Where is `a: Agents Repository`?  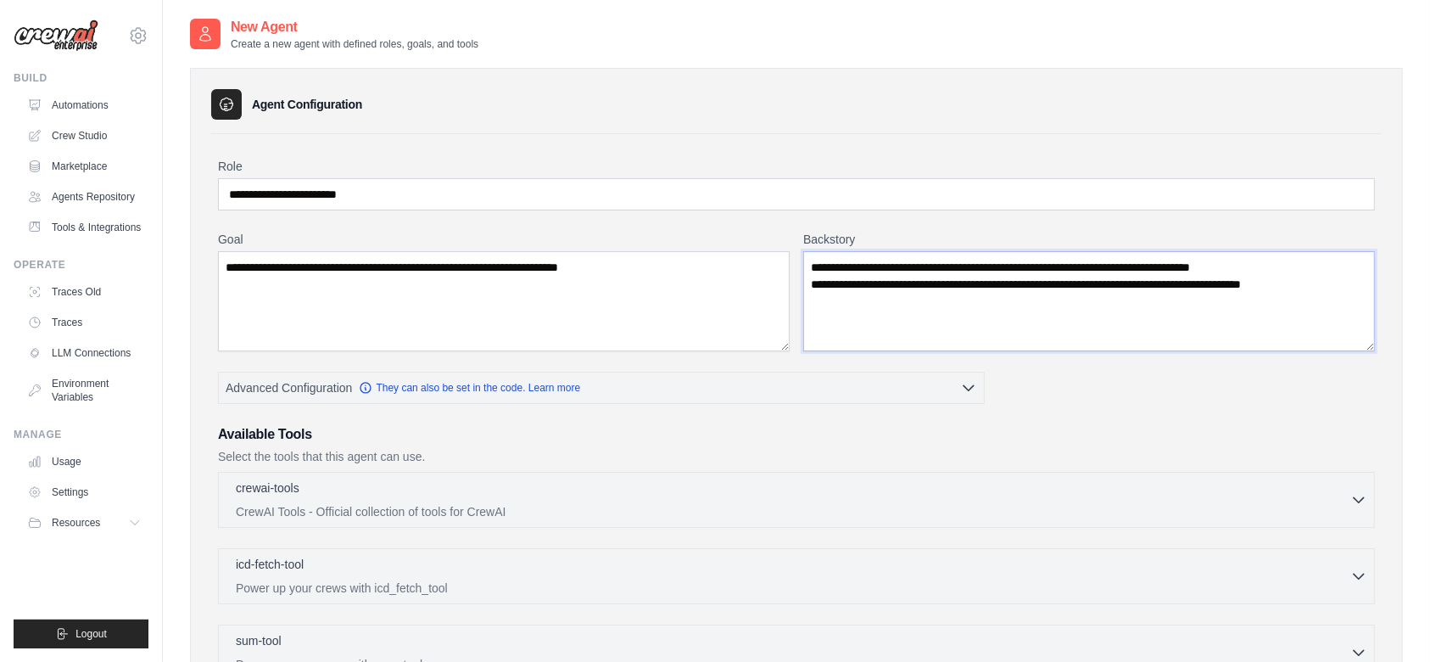
a: Agents Repository is located at coordinates (84, 197).